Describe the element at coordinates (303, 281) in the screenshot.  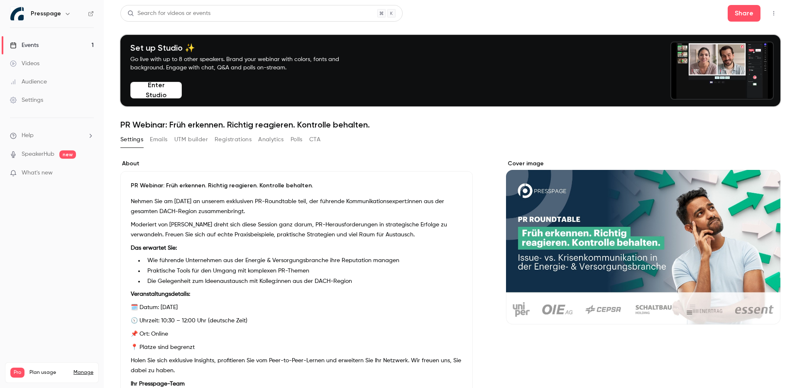
I see `li: Die Gelegenheit zum Ideenaustausch mit Kolleg:innen aus der DACH-Region` at that location.